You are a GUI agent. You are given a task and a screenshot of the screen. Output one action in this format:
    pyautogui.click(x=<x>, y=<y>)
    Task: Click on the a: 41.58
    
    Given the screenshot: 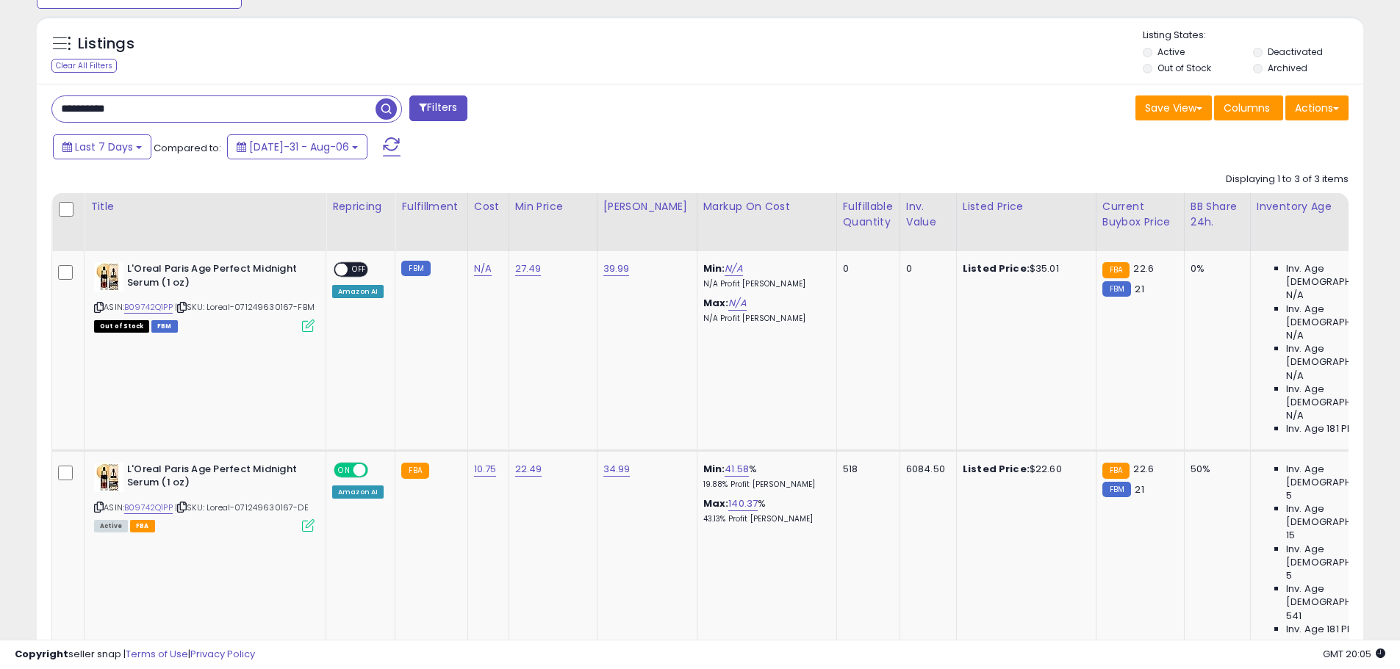 What is the action you would take?
    pyautogui.click(x=736, y=470)
    